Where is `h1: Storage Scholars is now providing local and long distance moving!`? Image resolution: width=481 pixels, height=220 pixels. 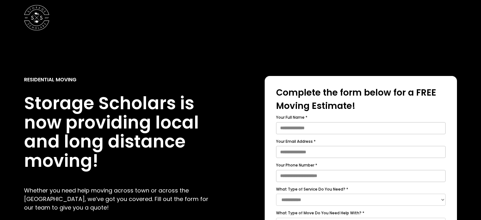
h1: Storage Scholars is now providing local and long distance moving! is located at coordinates (120, 132).